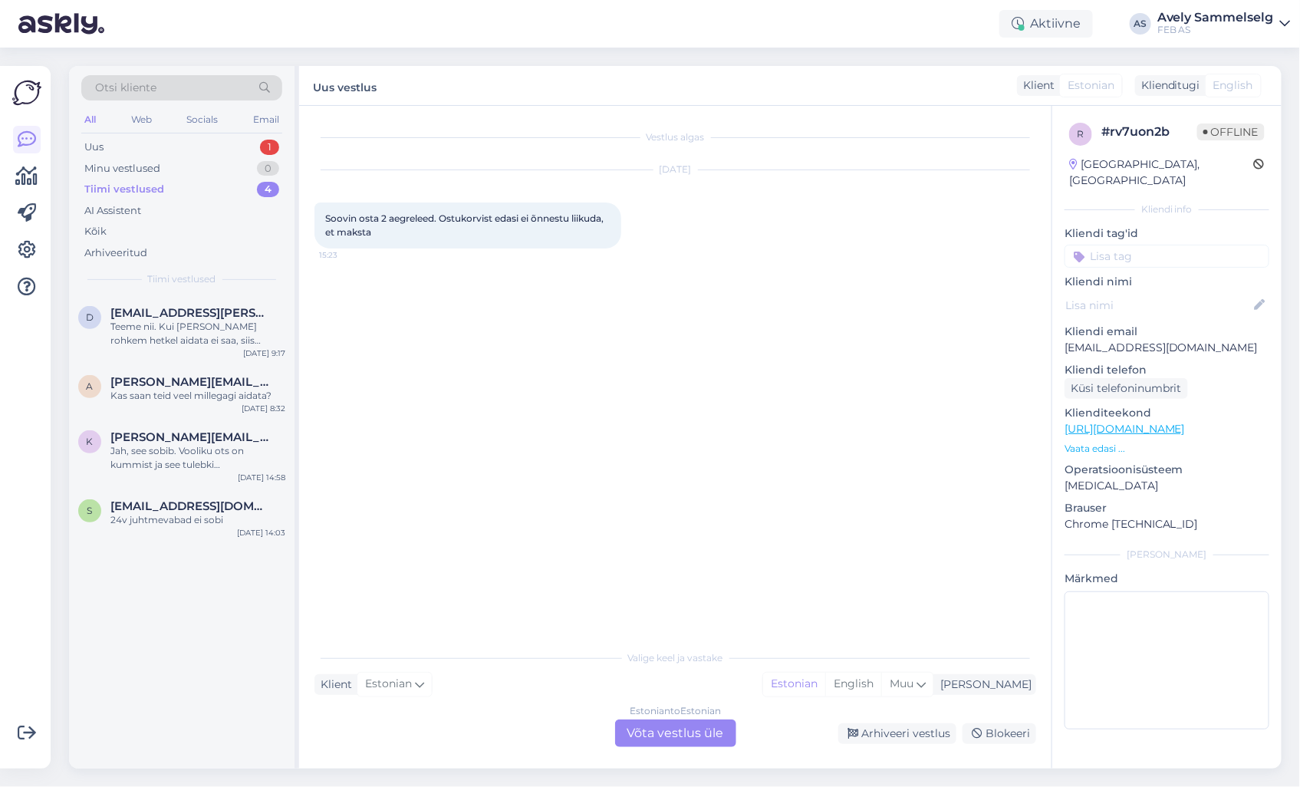  I want to click on div: Blokeeri, so click(999, 733).